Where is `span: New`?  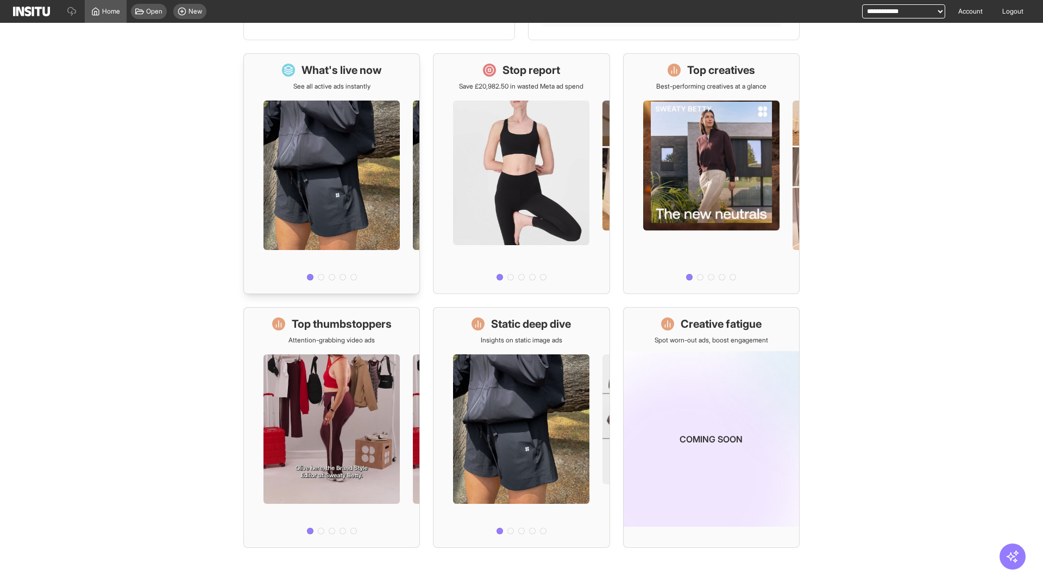 span: New is located at coordinates (195, 11).